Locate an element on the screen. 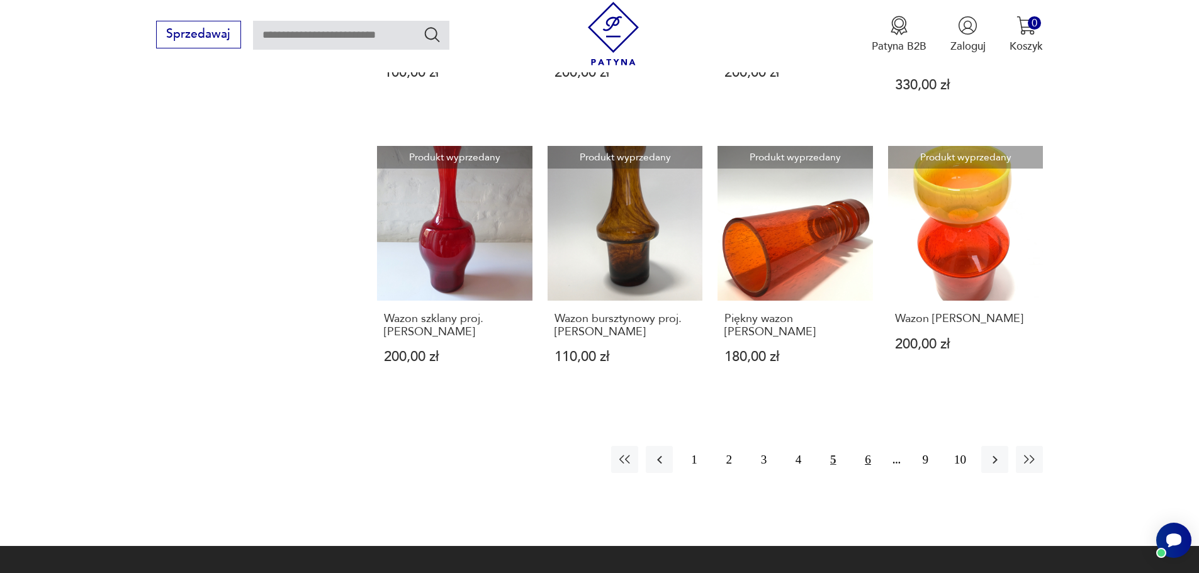 The image size is (1199, 573). button: 3 is located at coordinates (763, 459).